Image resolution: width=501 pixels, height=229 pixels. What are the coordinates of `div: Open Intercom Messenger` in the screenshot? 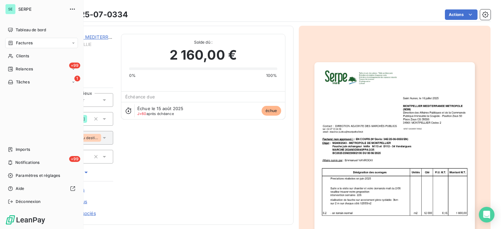 It's located at (486, 215).